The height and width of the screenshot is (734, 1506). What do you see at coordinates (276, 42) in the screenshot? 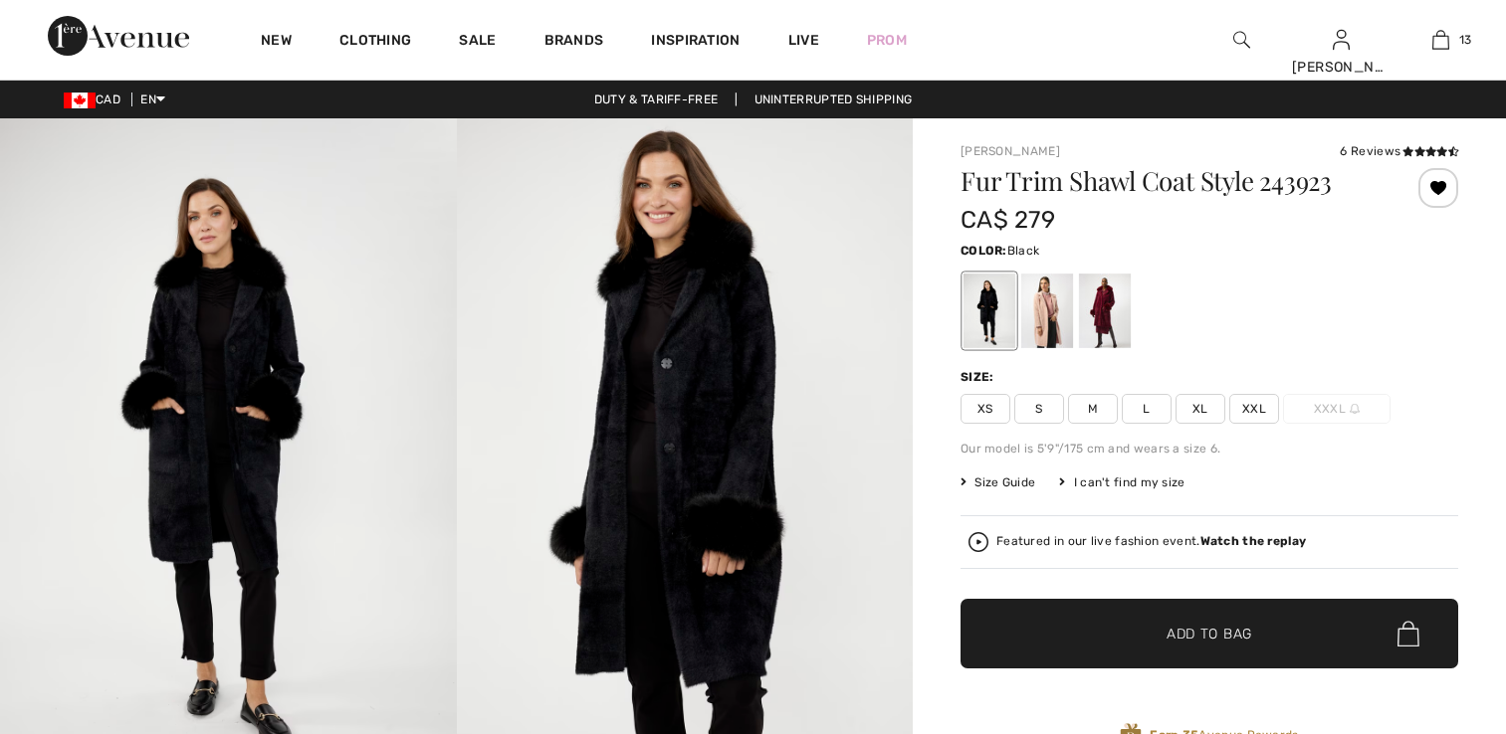
I see `a: New` at bounding box center [276, 42].